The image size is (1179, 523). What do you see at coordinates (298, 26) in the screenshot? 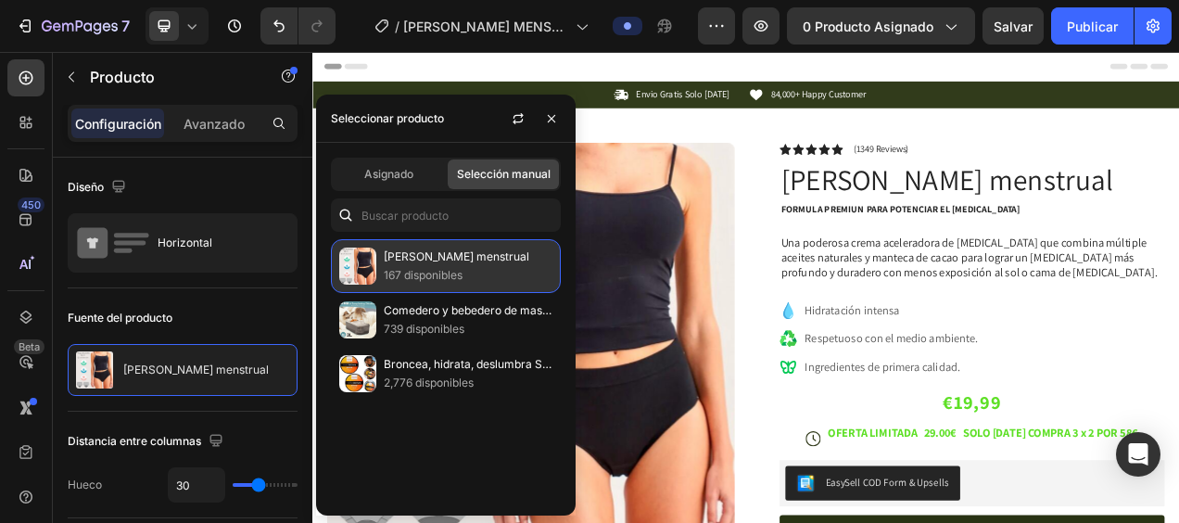
I see `div: Deshacer/Rehacer` at bounding box center [298, 26].